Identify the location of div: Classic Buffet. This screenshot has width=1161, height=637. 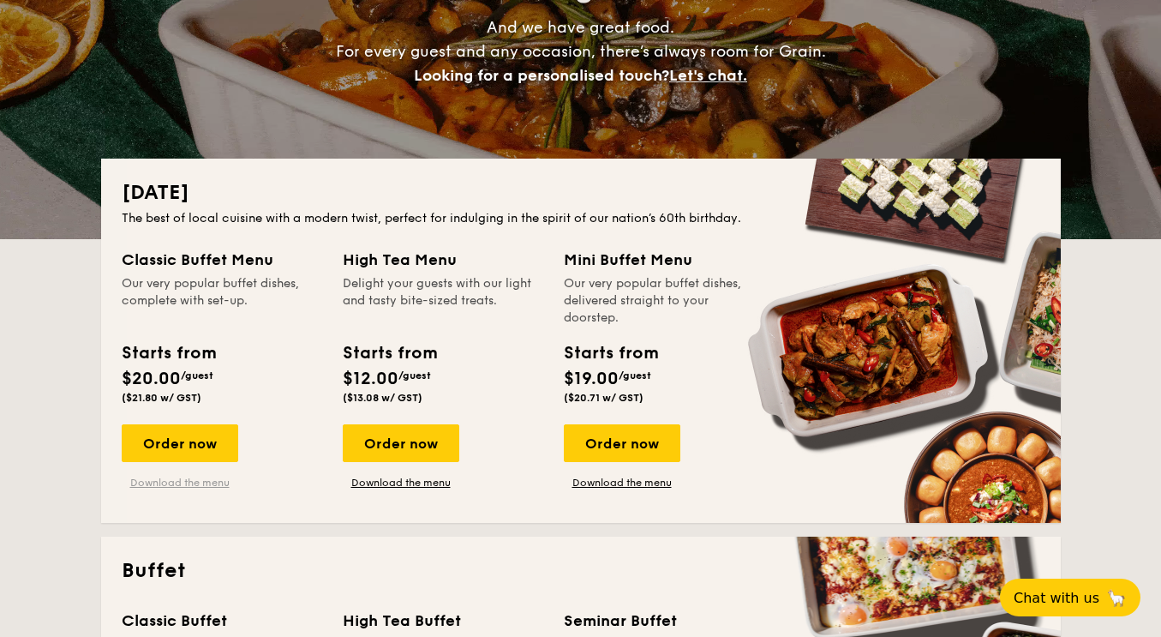
(222, 620).